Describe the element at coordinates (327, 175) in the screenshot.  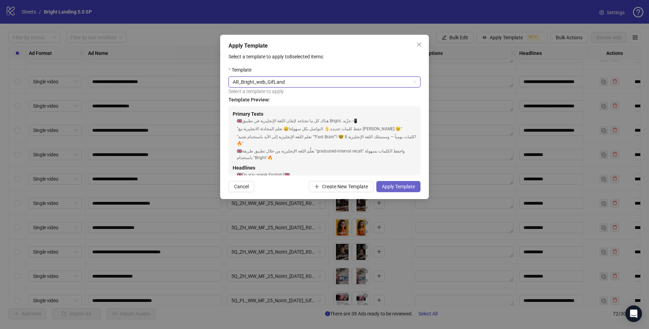
I see `div: 🇬🇧Do you speak English?🇬🇧` at that location.